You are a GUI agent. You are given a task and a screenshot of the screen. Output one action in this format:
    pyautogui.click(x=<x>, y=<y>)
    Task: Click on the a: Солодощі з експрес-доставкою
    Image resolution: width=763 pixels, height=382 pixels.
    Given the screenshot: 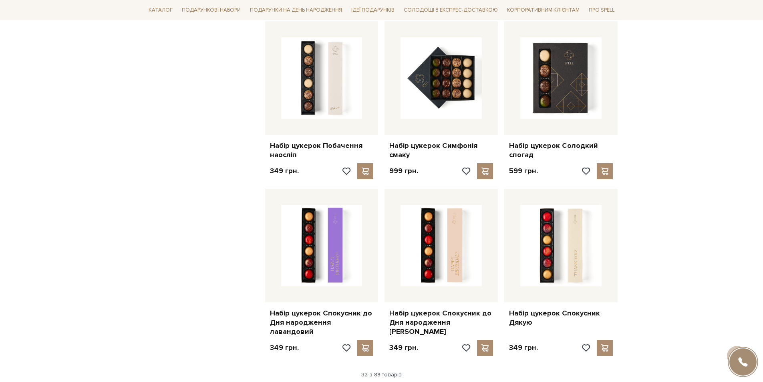 What is the action you would take?
    pyautogui.click(x=450, y=10)
    